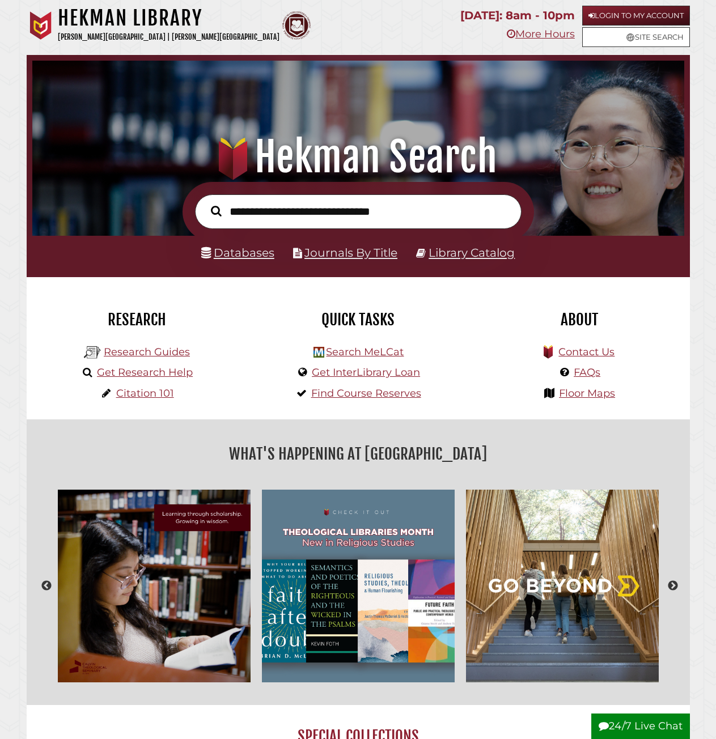 The width and height of the screenshot is (716, 739). I want to click on h2: Quick Tasks, so click(358, 320).